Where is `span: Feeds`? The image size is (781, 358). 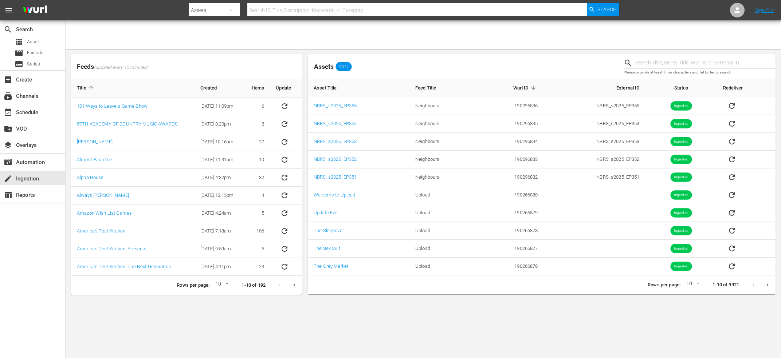
span: Feeds is located at coordinates (186, 67).